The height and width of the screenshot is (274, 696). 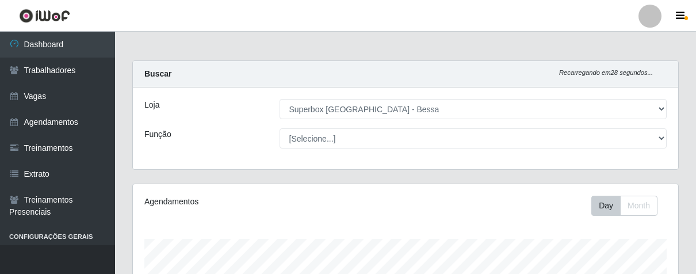 What do you see at coordinates (44, 16) in the screenshot?
I see `img: CoreUI Logo` at bounding box center [44, 16].